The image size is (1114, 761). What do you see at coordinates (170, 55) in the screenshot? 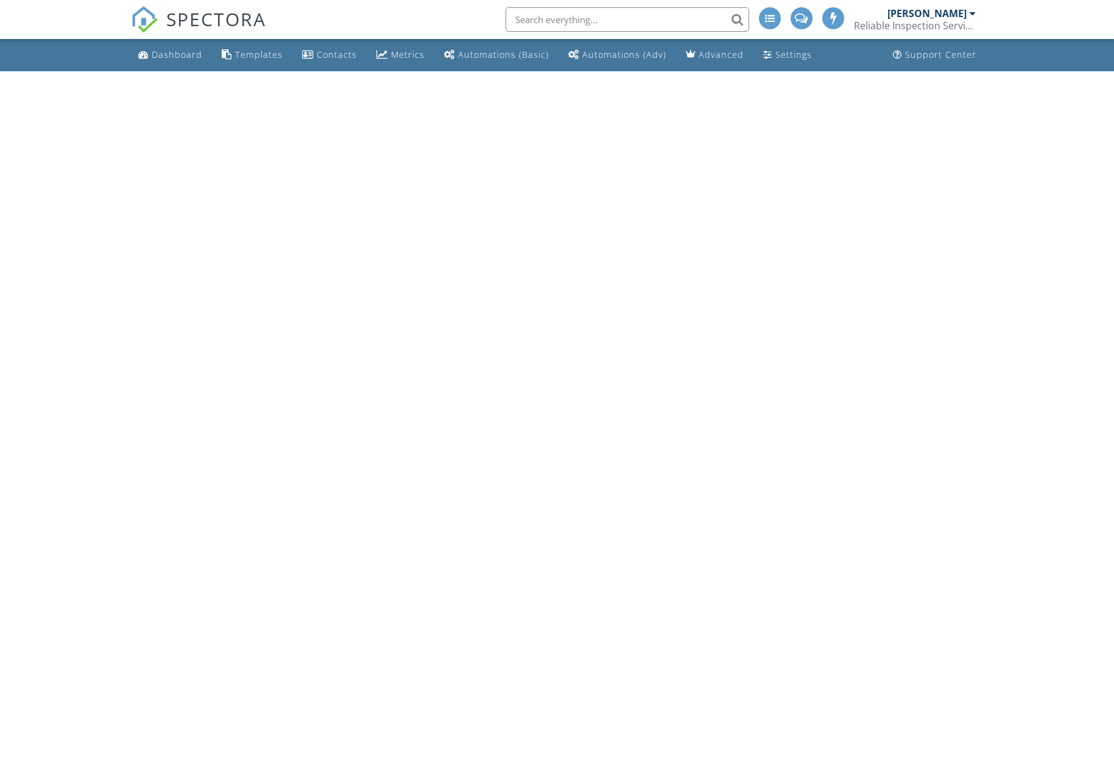
I see `a: Dashboard` at bounding box center [170, 55].